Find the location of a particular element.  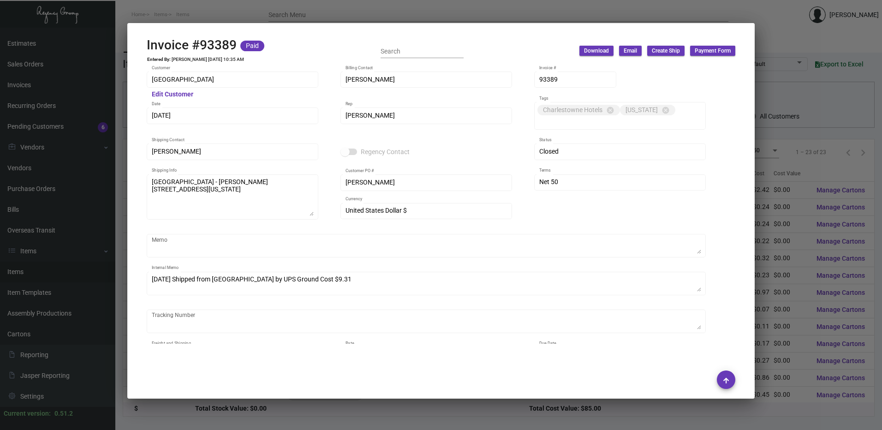

mat-chip: Paid is located at coordinates (252, 46).